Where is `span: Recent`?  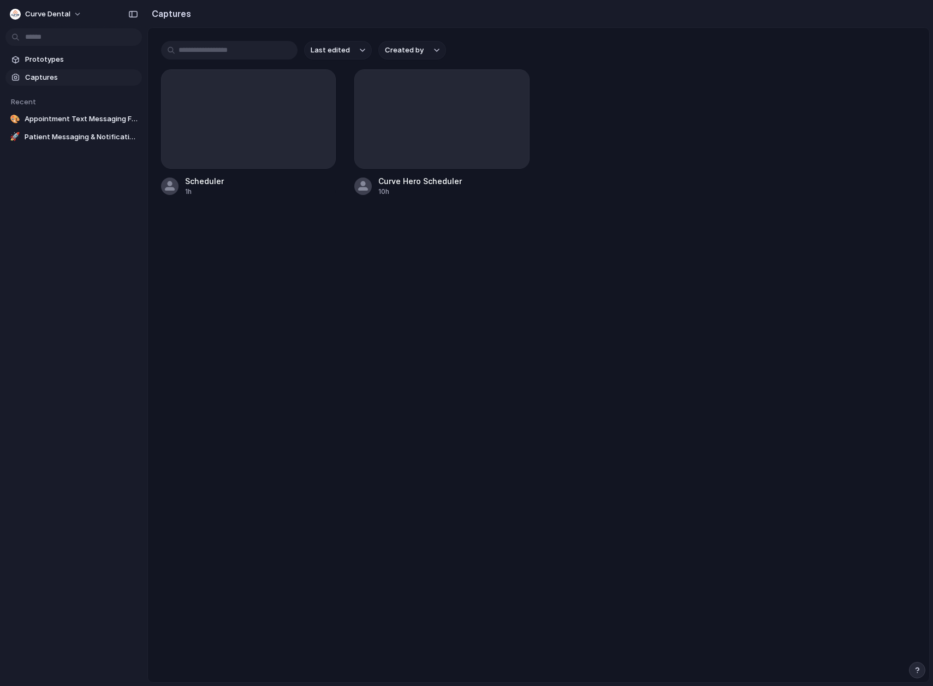 span: Recent is located at coordinates (23, 102).